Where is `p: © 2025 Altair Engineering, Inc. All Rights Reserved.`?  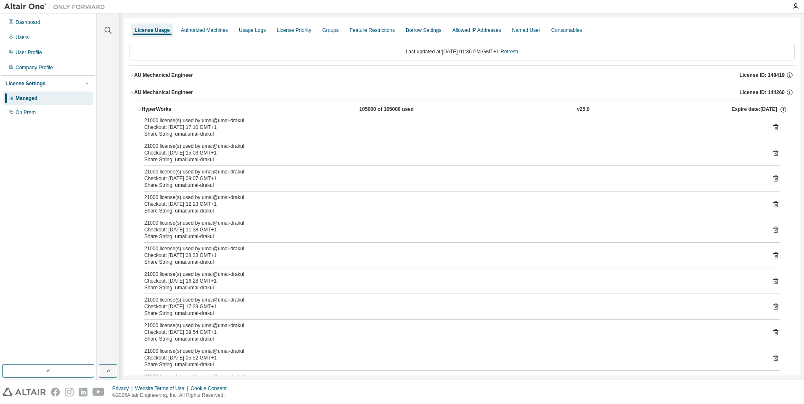 p: © 2025 Altair Engineering, Inc. All Rights Reserved. is located at coordinates (172, 396).